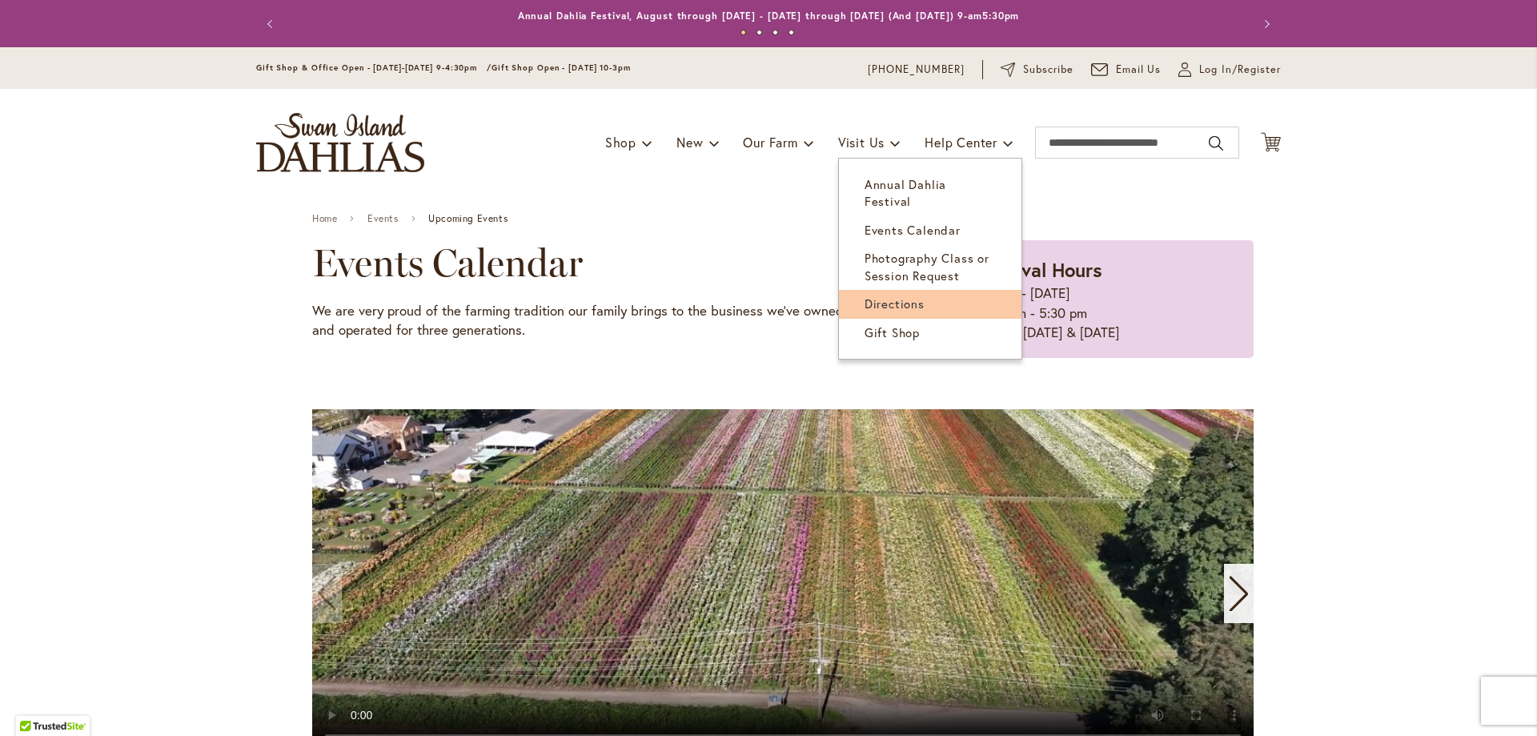 Image resolution: width=1537 pixels, height=736 pixels. Describe the element at coordinates (770, 142) in the screenshot. I see `span: Our Farm` at that location.